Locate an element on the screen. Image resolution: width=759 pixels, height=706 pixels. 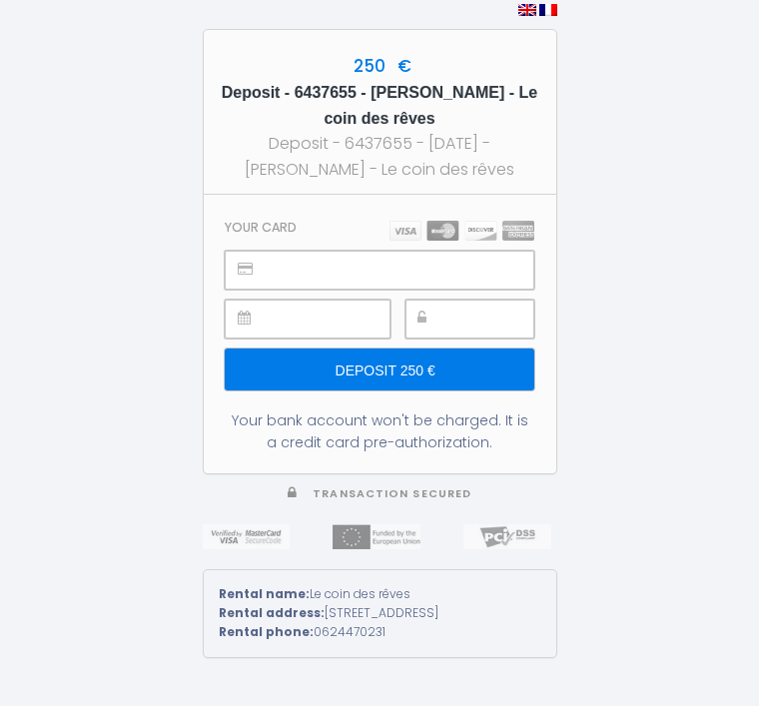
div: Your bank account won't be charged. It is a credit card pre-authorization. is located at coordinates (379, 431).